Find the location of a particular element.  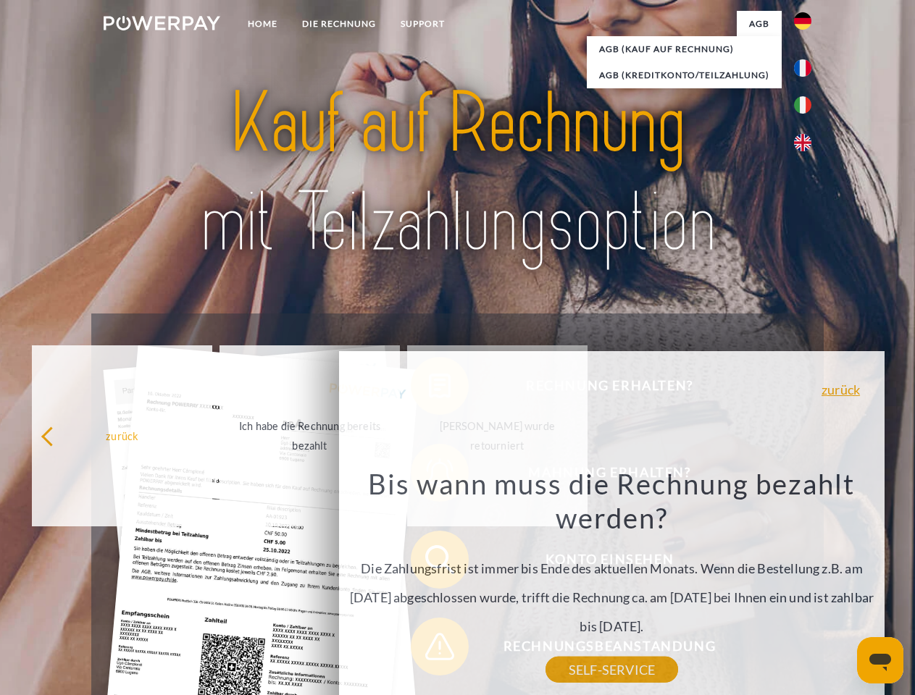

a: Home is located at coordinates (262, 24).